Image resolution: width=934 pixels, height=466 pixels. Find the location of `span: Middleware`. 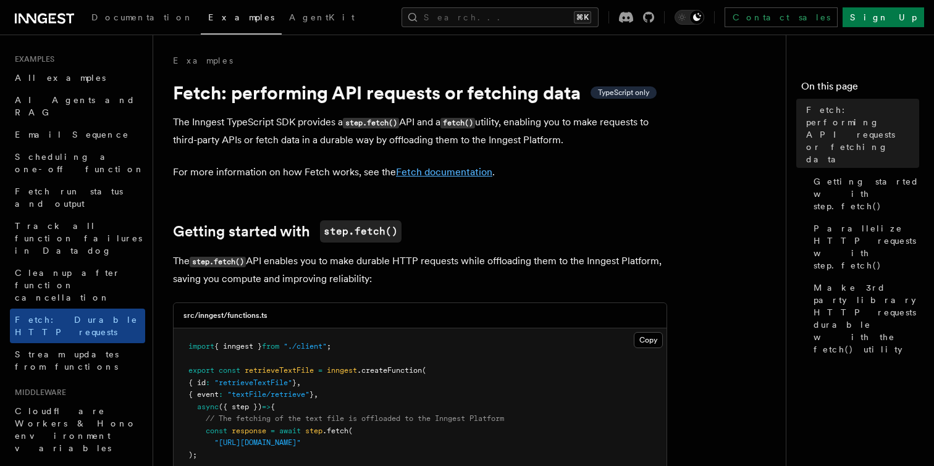

span: Middleware is located at coordinates (38, 393).